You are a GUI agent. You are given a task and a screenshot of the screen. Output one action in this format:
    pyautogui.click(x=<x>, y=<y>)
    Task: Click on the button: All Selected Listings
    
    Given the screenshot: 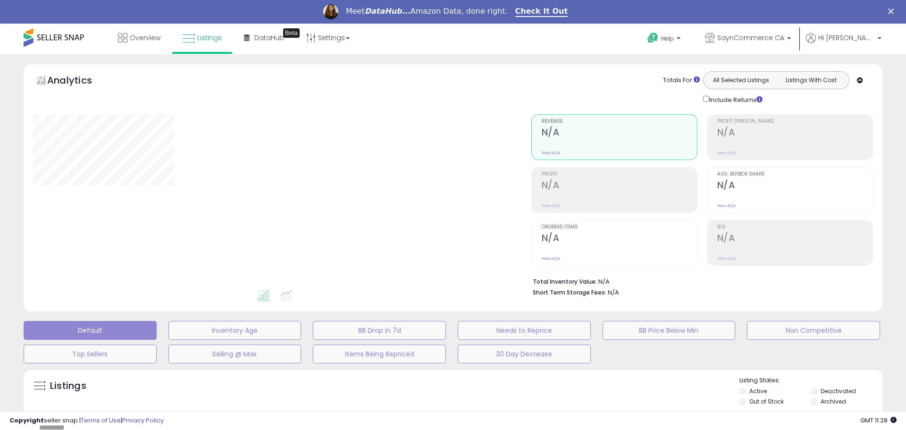 What is the action you would take?
    pyautogui.click(x=741, y=80)
    